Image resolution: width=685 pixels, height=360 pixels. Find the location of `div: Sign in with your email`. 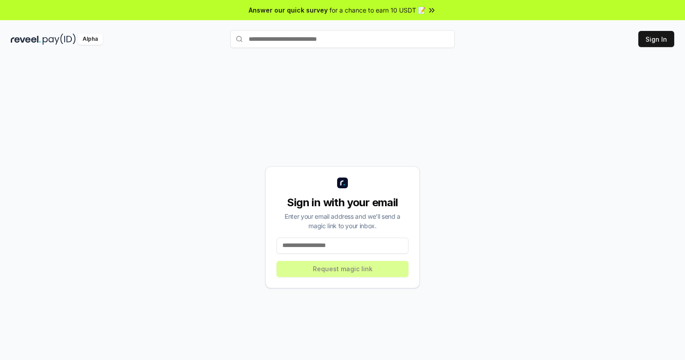

div: Sign in with your email is located at coordinates (342, 203).